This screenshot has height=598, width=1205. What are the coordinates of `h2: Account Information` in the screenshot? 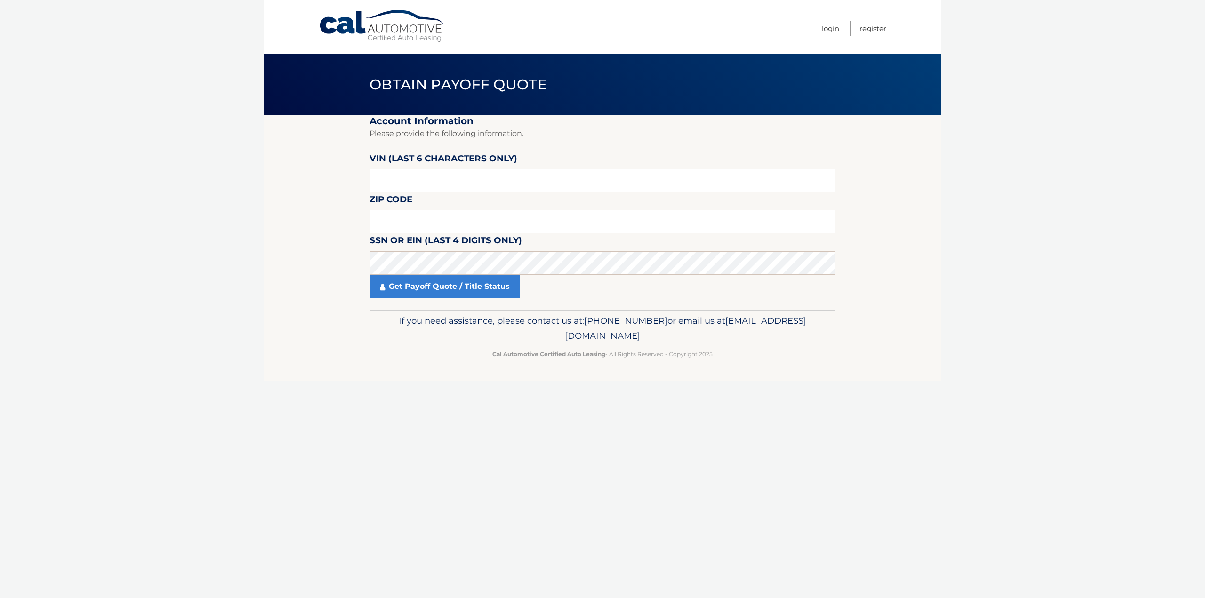 It's located at (603, 121).